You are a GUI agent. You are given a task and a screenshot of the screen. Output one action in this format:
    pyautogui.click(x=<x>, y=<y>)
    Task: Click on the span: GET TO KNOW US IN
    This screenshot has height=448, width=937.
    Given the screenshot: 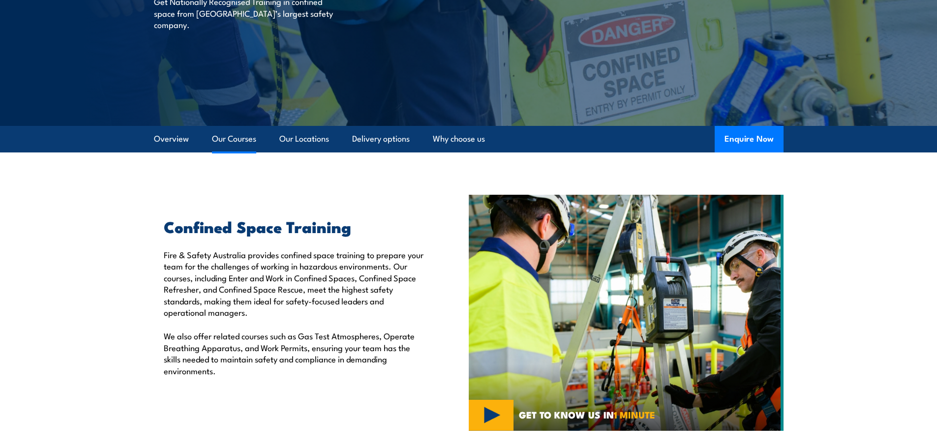 What is the action you would take?
    pyautogui.click(x=587, y=415)
    